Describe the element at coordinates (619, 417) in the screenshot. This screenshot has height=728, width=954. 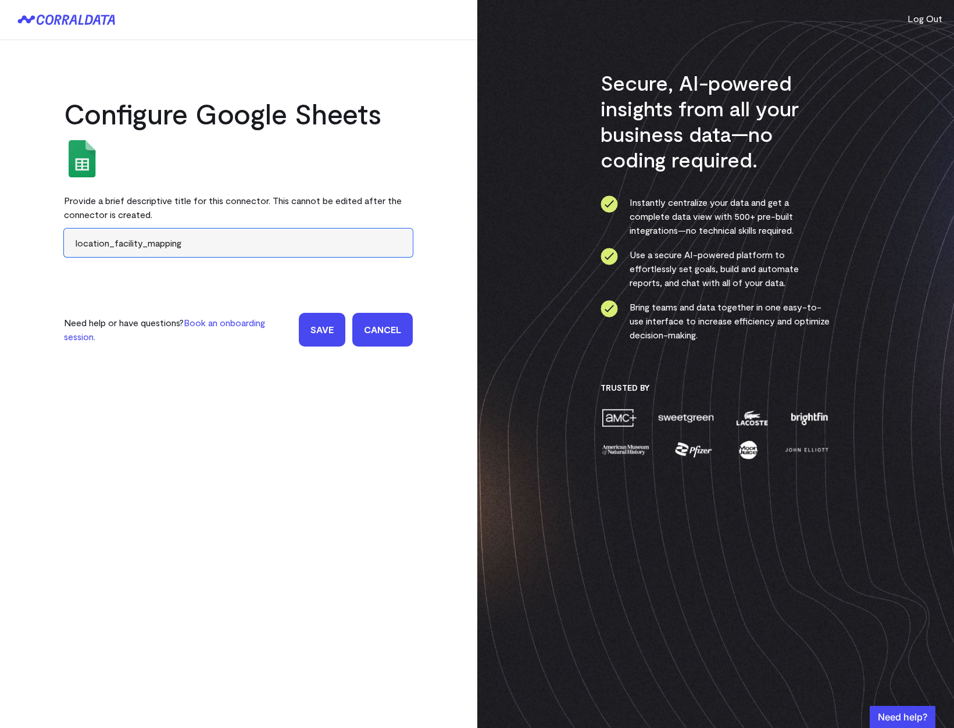
I see `img: amc-0b11a8f1.png` at that location.